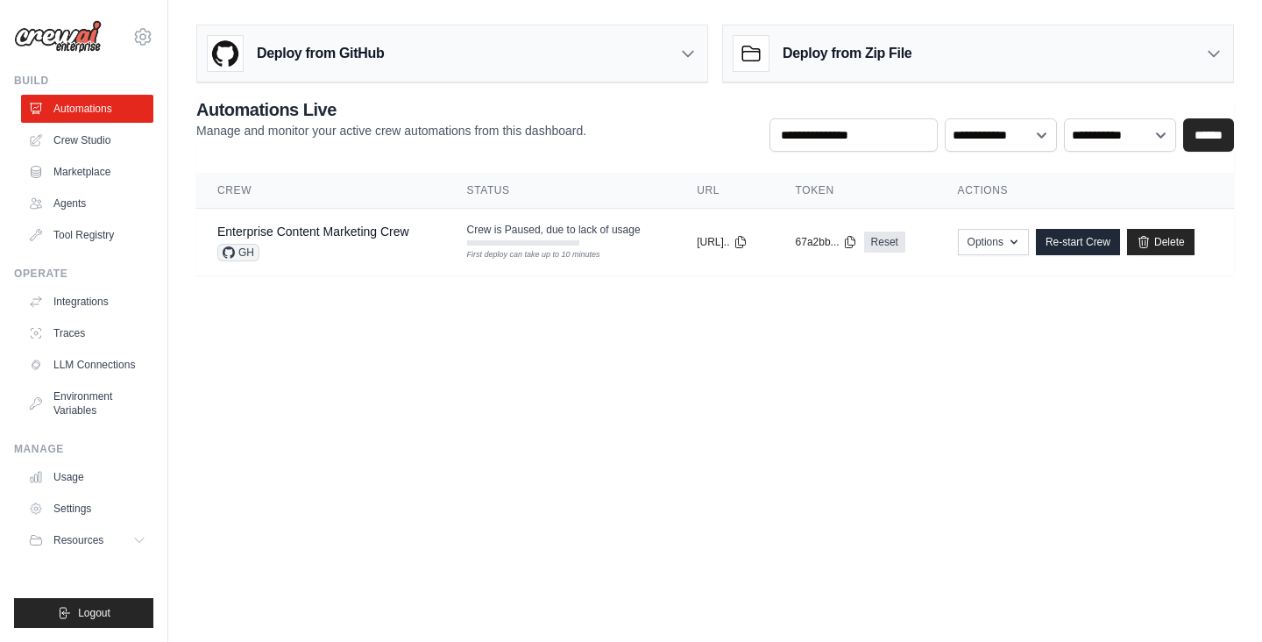 This screenshot has width=1262, height=642. Describe the element at coordinates (87, 403) in the screenshot. I see `a: Environment Variables` at that location.